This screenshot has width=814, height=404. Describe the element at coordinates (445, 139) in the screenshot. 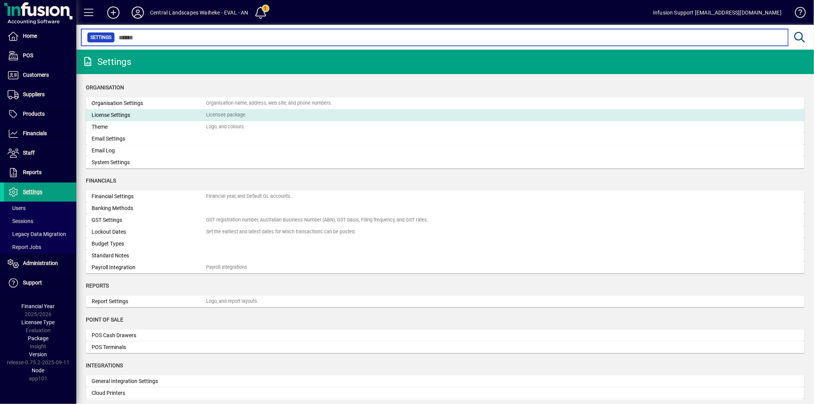

I see `a: Email Settings` at that location.